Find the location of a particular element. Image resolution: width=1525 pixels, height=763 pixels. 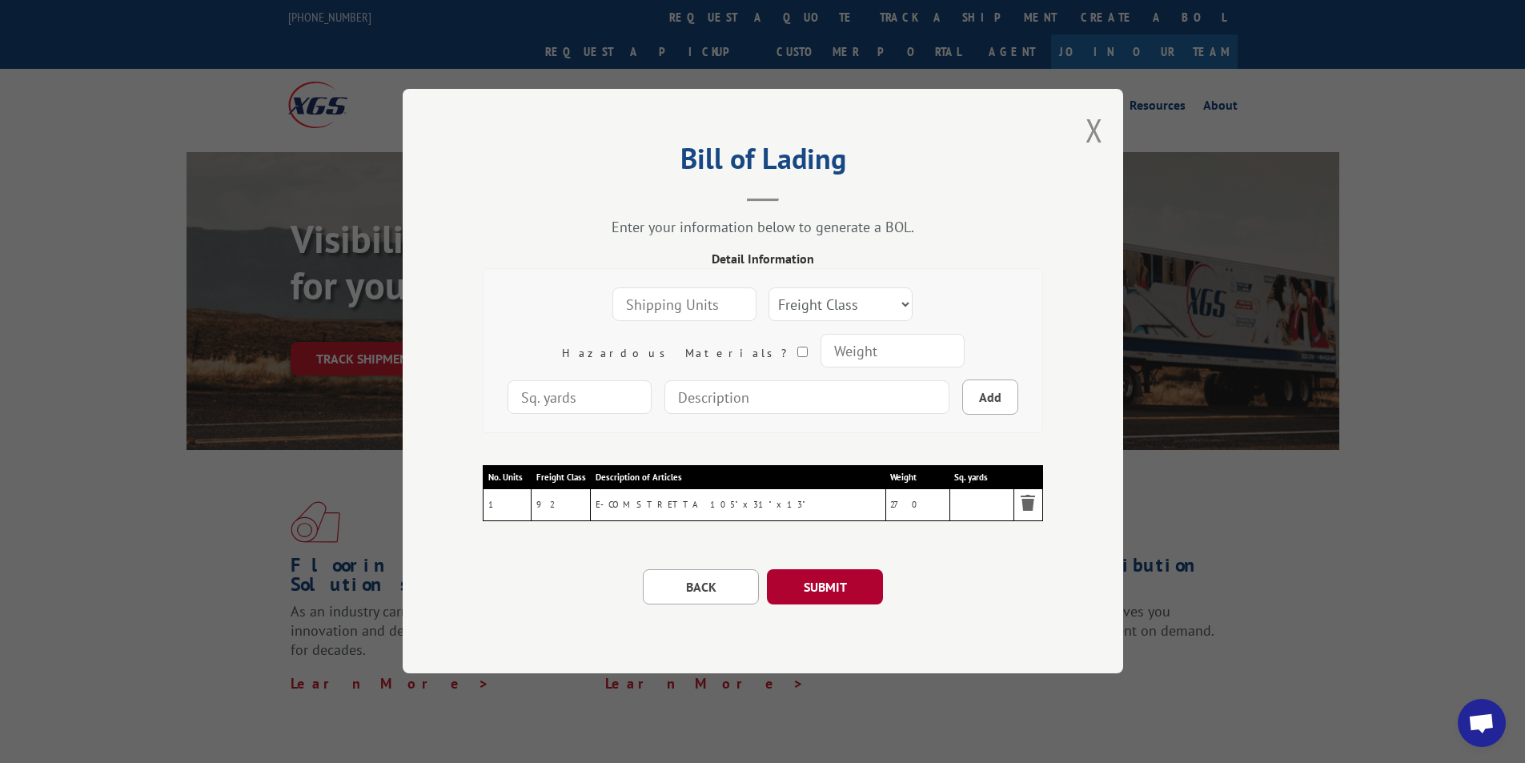

input: Sq. yards is located at coordinates (579, 397).